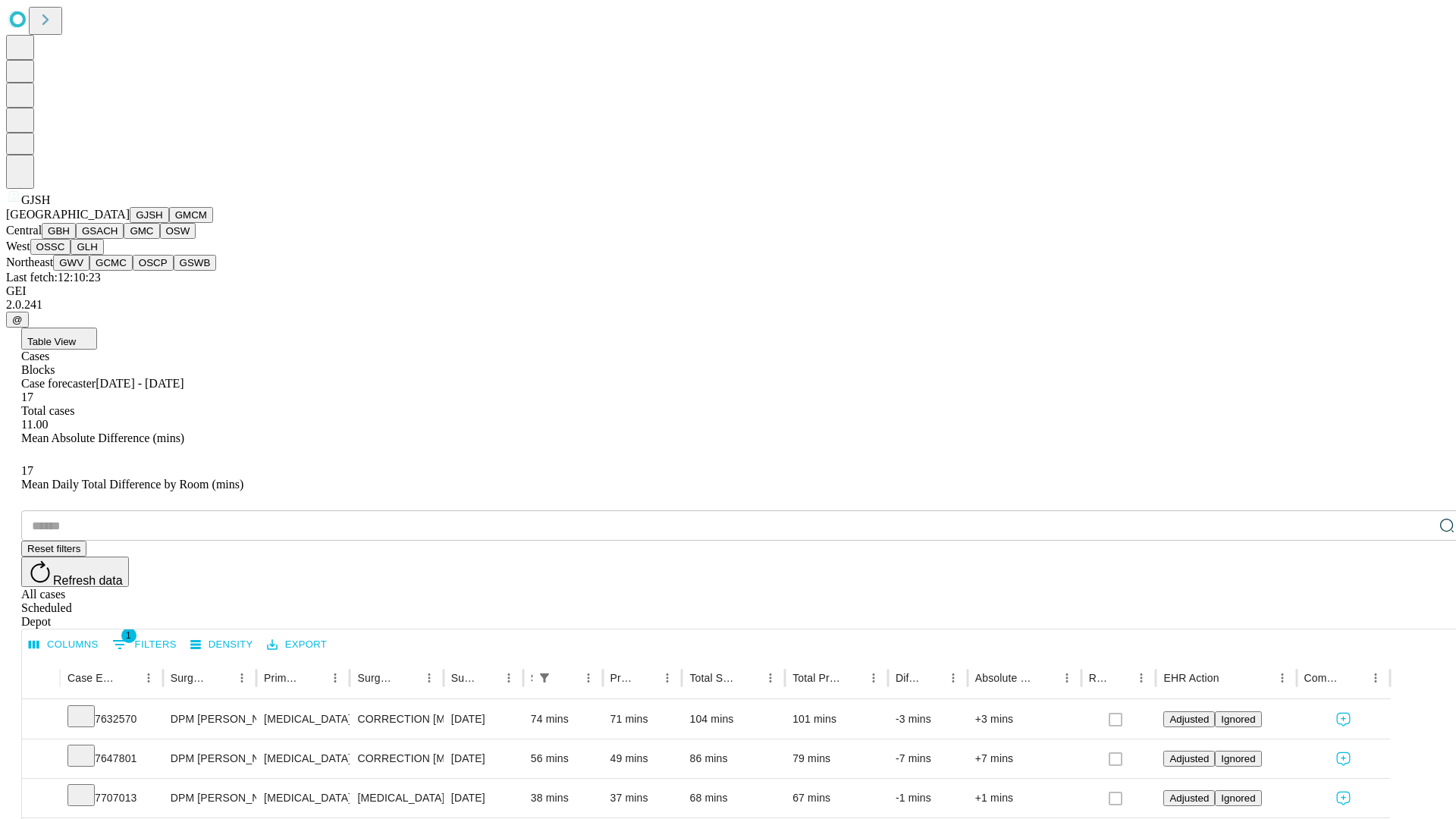  I want to click on div: -1 mins, so click(928, 798).